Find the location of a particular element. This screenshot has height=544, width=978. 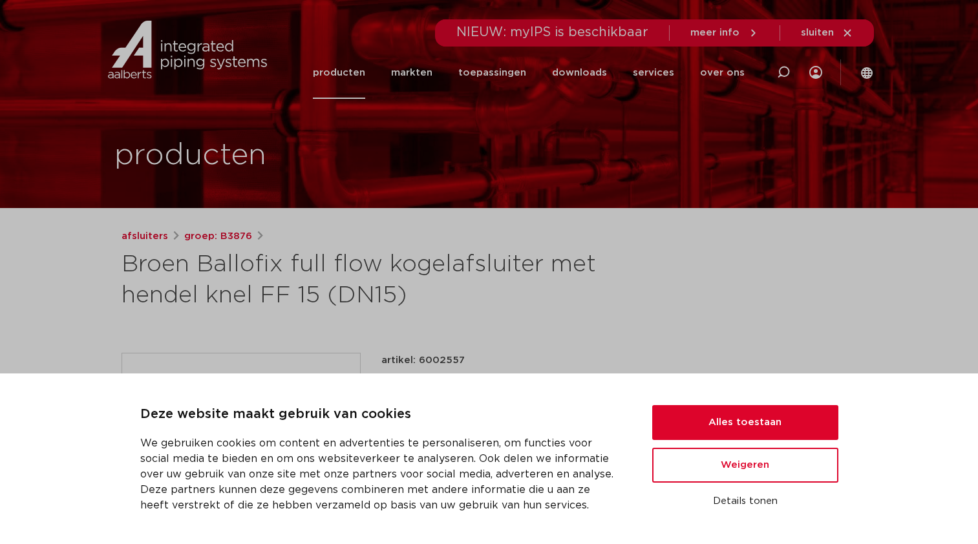

div: my IPS is located at coordinates (815, 72).